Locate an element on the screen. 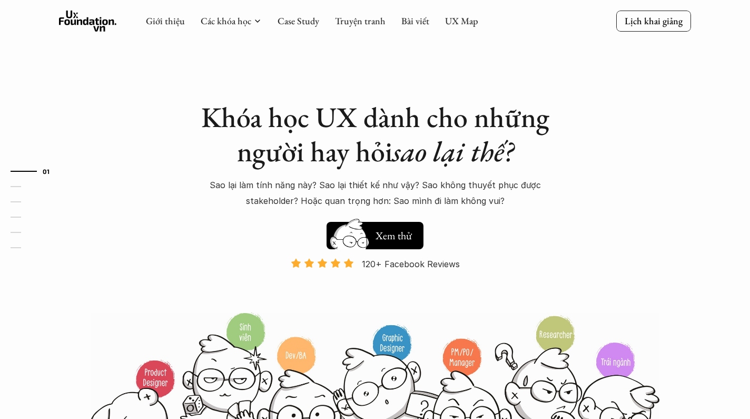 The height and width of the screenshot is (419, 750). p: 120+ Facebook Reviews is located at coordinates (411, 264).